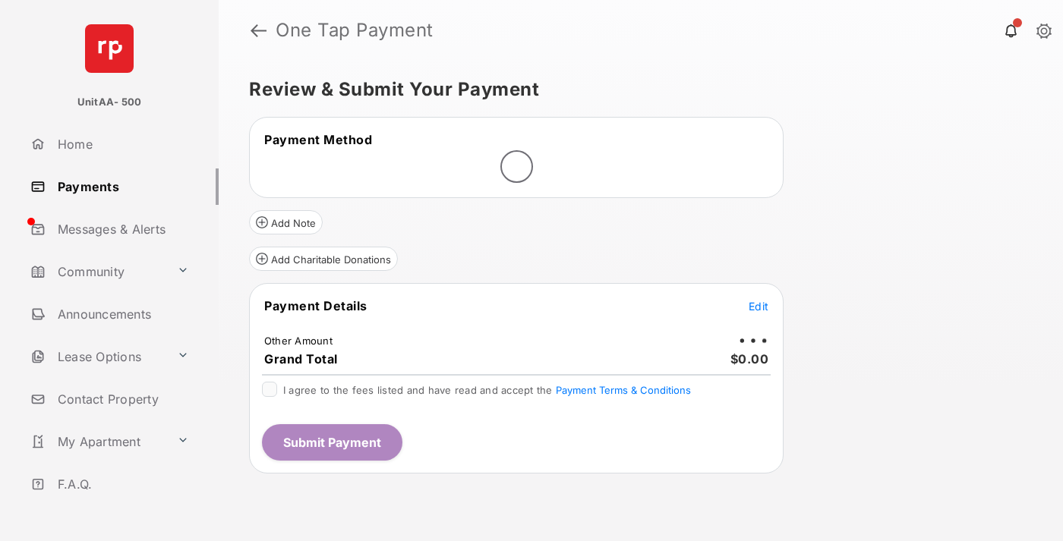 This screenshot has width=1063, height=541. I want to click on strong: One Tap Payment, so click(355, 30).